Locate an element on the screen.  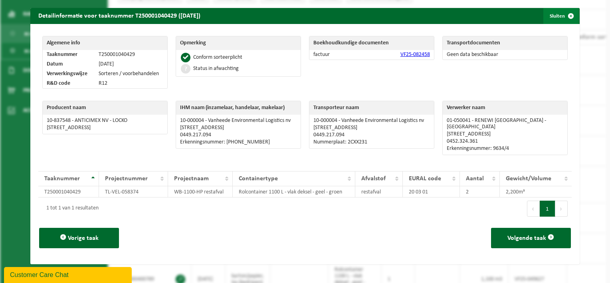
span: Containertype is located at coordinates (258, 179).